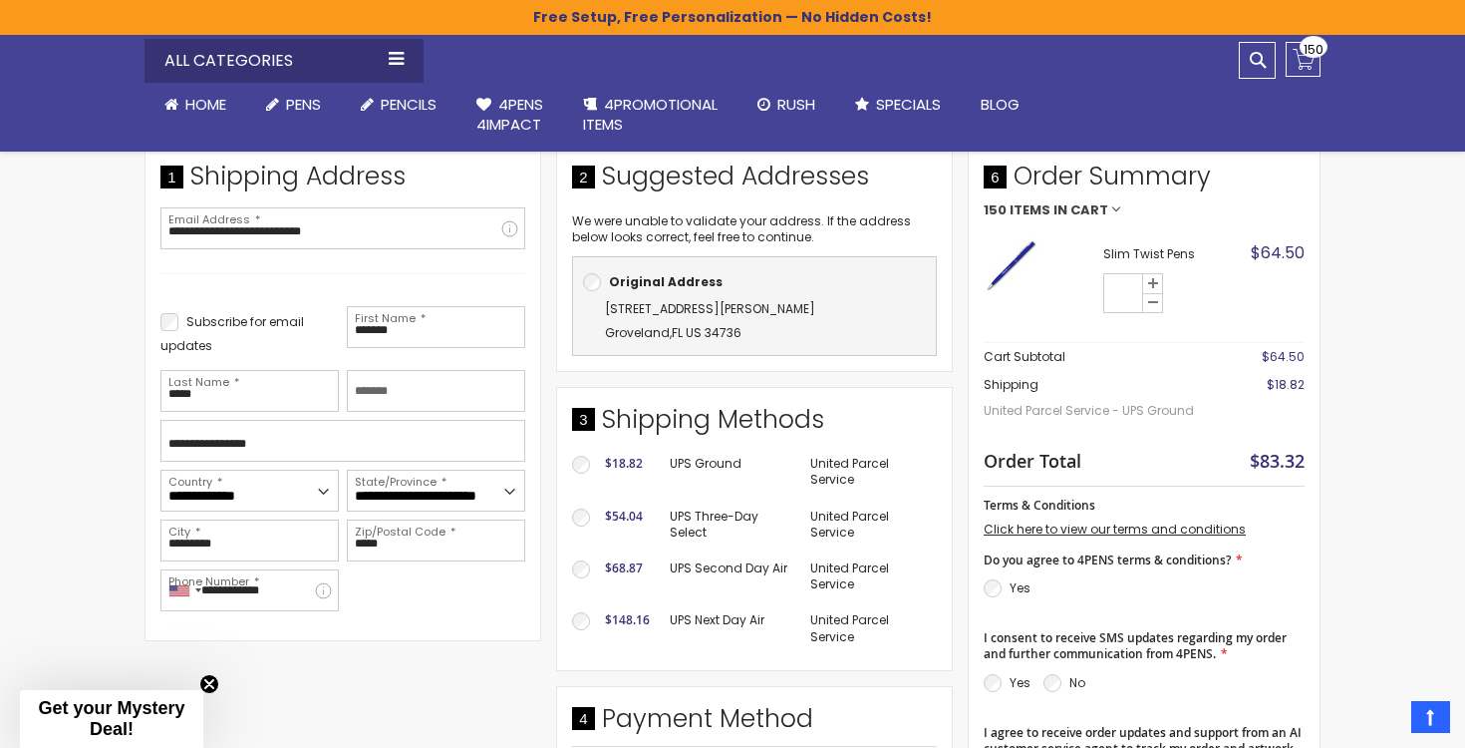  I want to click on span: Shipping, so click(1011, 384).